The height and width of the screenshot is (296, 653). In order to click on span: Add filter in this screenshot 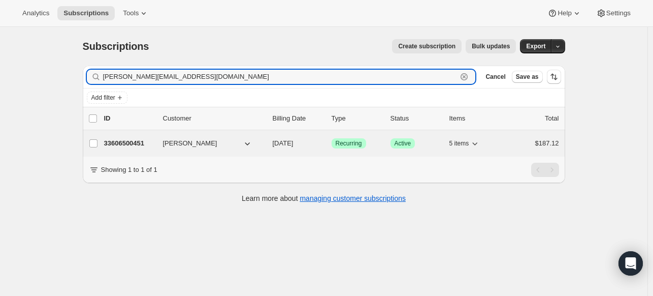, I will do `click(103, 98)`.